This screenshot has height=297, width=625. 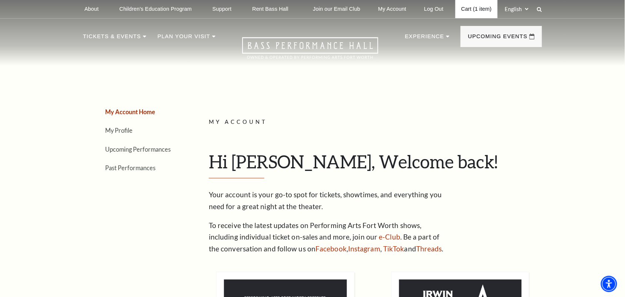 I want to click on a: My Account Home, so click(x=130, y=111).